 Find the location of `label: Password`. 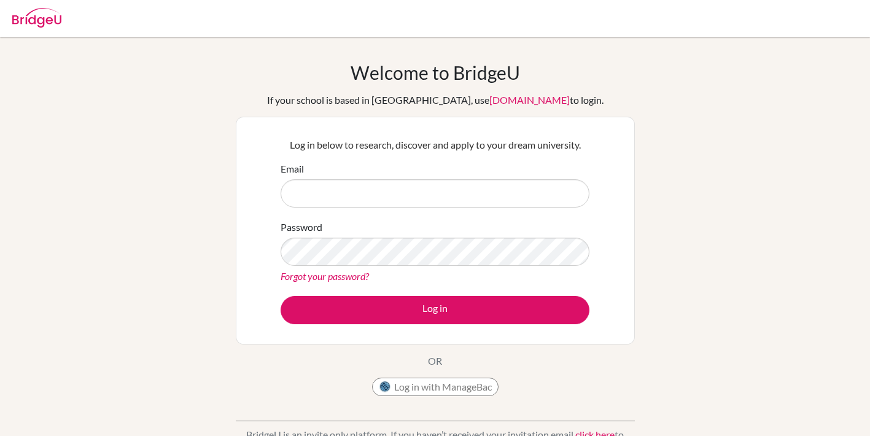

label: Password is located at coordinates (301, 227).